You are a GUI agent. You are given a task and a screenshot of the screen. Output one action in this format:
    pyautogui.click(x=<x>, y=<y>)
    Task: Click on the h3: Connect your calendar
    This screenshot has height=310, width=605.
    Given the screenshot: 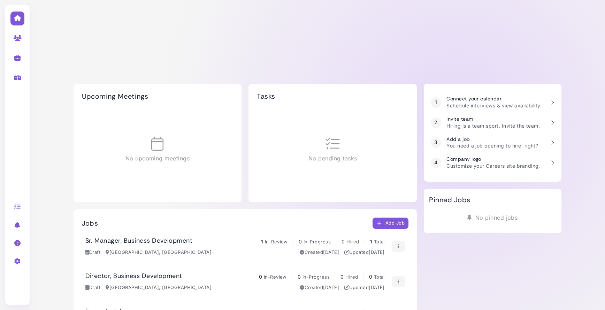 What is the action you would take?
    pyautogui.click(x=494, y=99)
    